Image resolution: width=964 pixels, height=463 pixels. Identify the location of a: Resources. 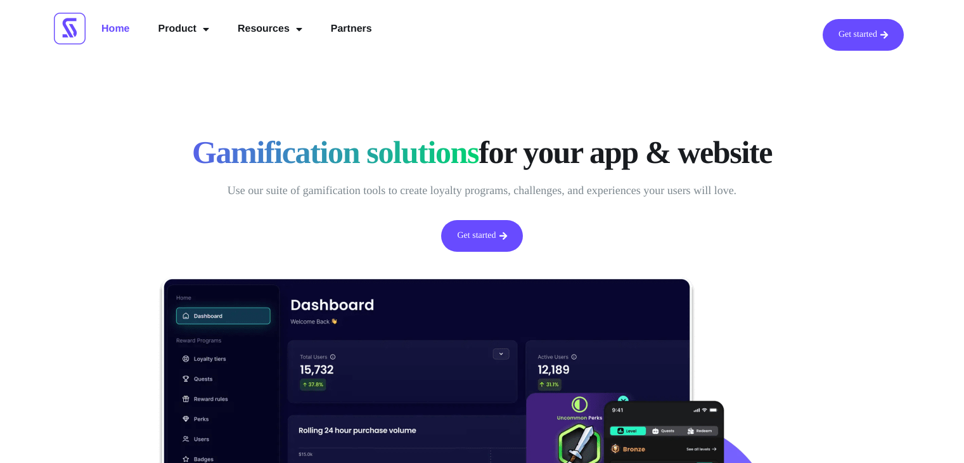
(270, 29).